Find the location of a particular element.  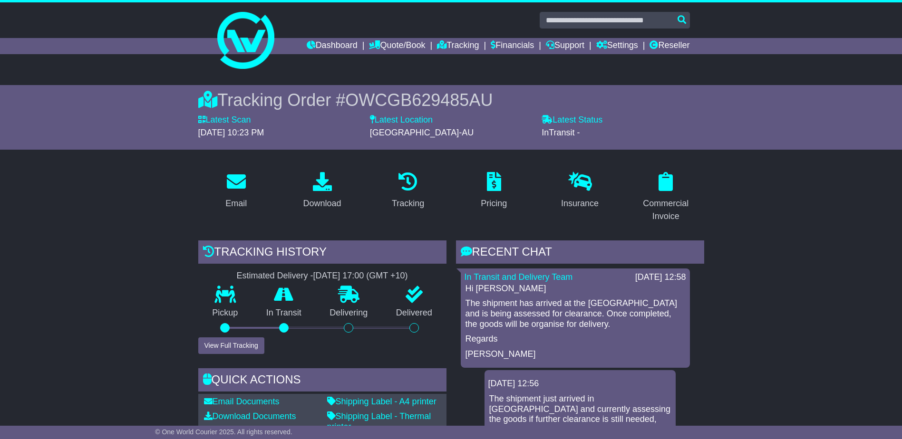

a: Dashboard is located at coordinates (332, 46).